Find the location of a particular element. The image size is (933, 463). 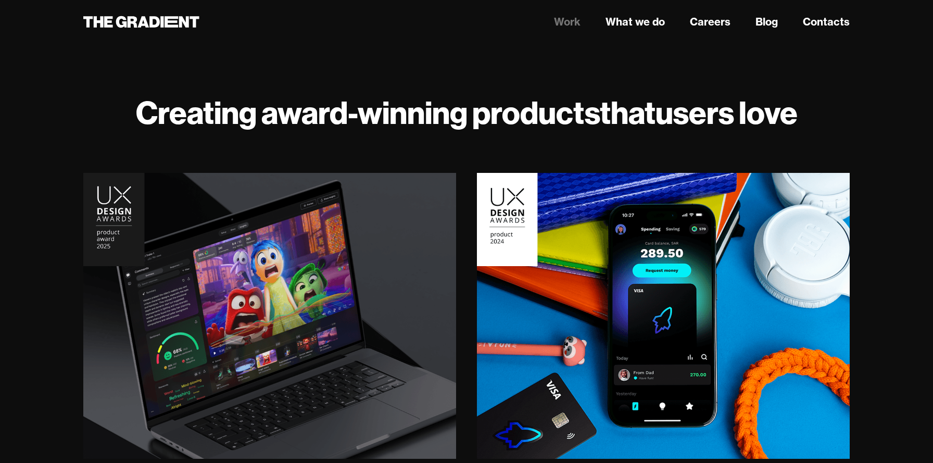

a: Work is located at coordinates (567, 22).